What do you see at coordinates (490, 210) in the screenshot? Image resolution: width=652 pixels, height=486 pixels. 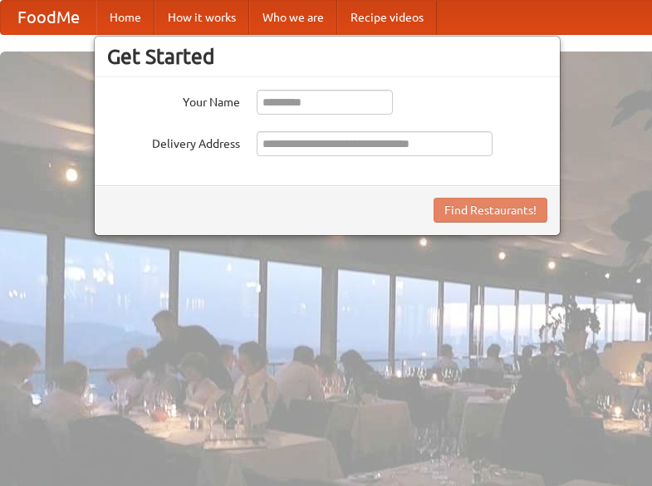 I see `button: Find Restaurants!` at bounding box center [490, 210].